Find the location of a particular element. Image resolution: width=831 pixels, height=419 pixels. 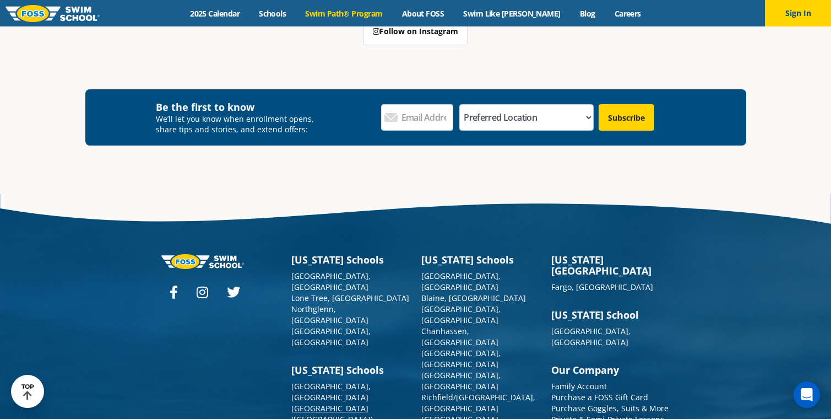

a: Careers is located at coordinates (628, 13).